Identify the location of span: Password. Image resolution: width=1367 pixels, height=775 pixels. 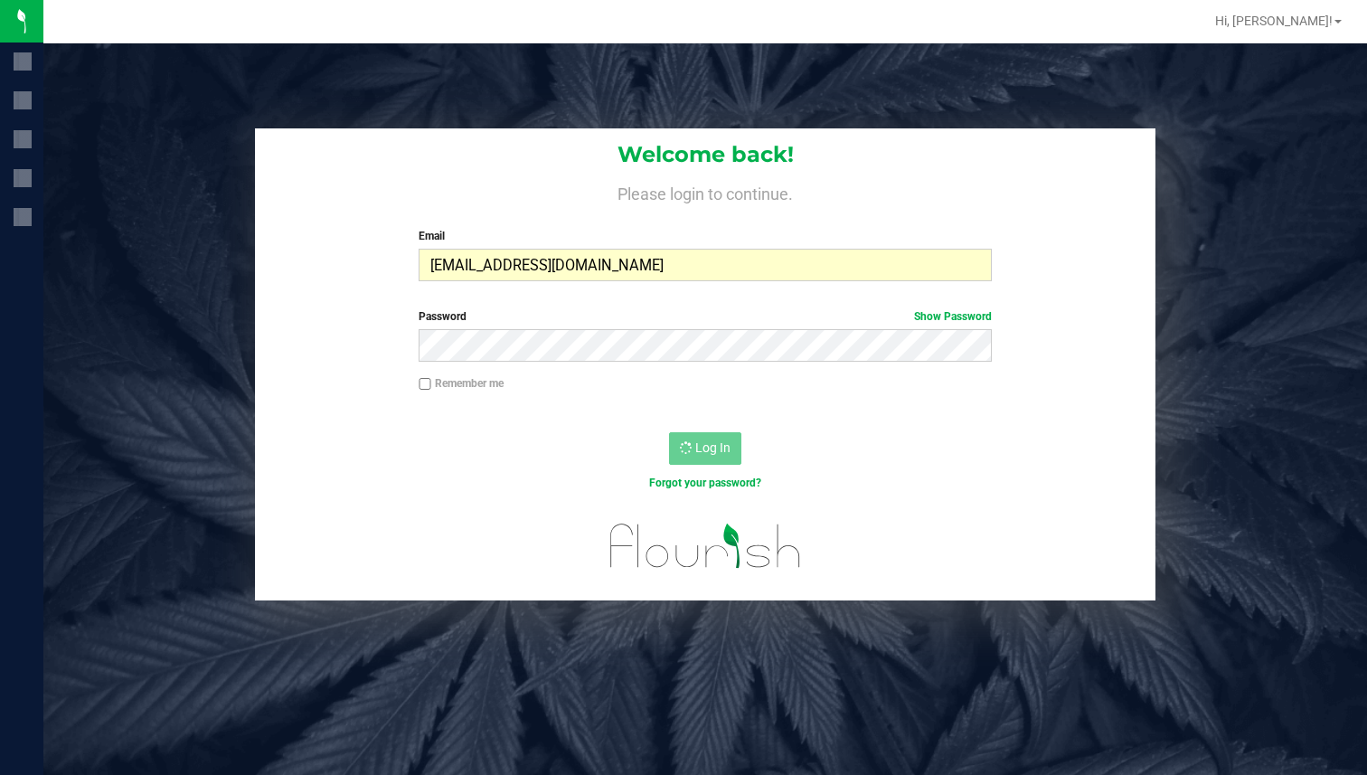
(442, 316).